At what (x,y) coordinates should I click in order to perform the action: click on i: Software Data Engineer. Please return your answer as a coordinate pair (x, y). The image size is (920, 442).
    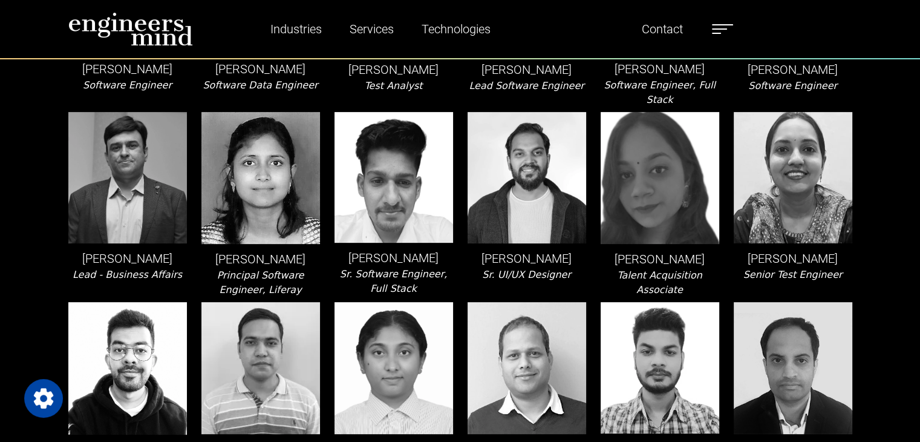
    Looking at the image, I should click on (260, 85).